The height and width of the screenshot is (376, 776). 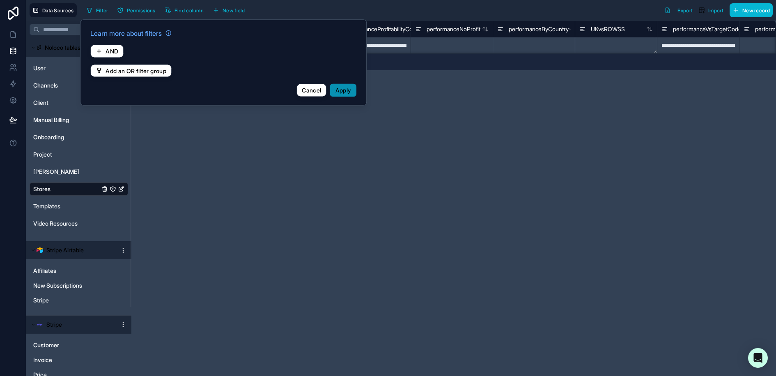 What do you see at coordinates (107, 51) in the screenshot?
I see `button: AND` at bounding box center [107, 51].